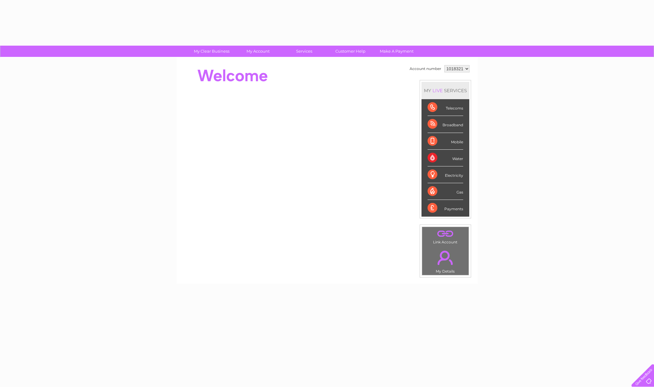 Image resolution: width=654 pixels, height=387 pixels. I want to click on a: My Clear Business, so click(211, 51).